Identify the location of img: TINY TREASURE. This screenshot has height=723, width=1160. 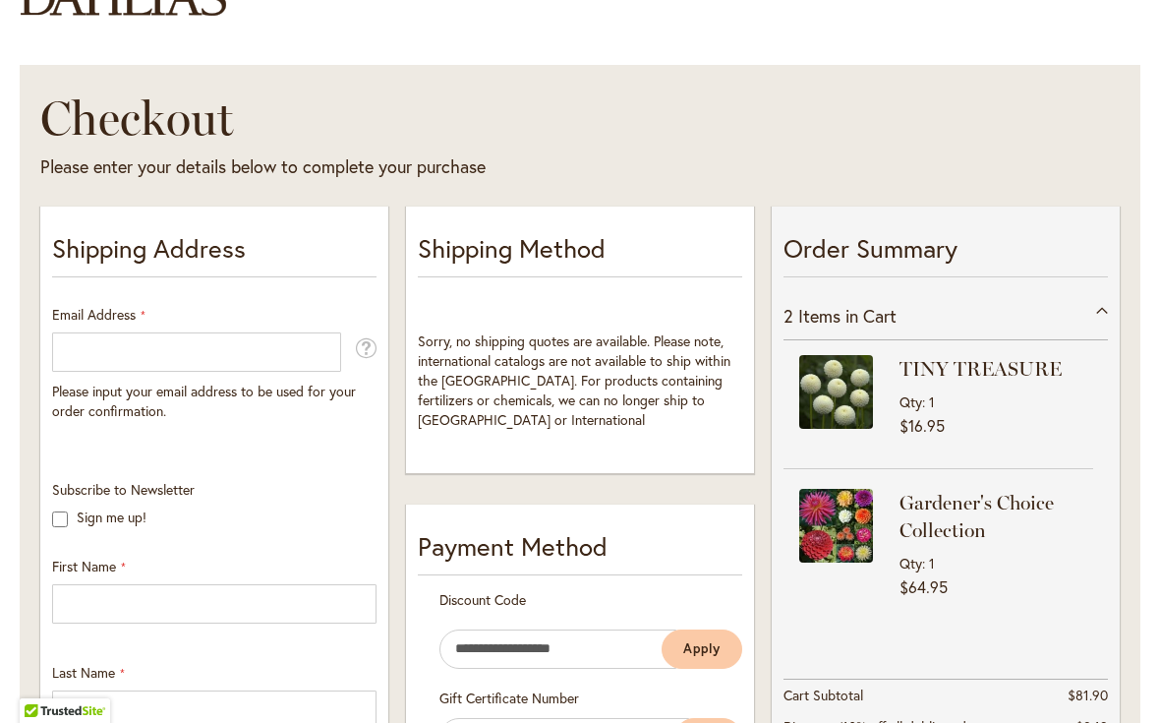
(836, 391).